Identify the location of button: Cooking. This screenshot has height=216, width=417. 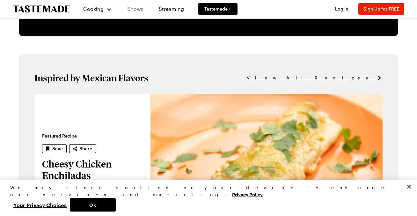
(97, 9).